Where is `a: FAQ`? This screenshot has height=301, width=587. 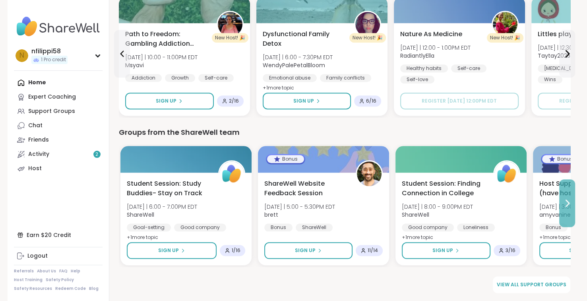 a: FAQ is located at coordinates (63, 271).